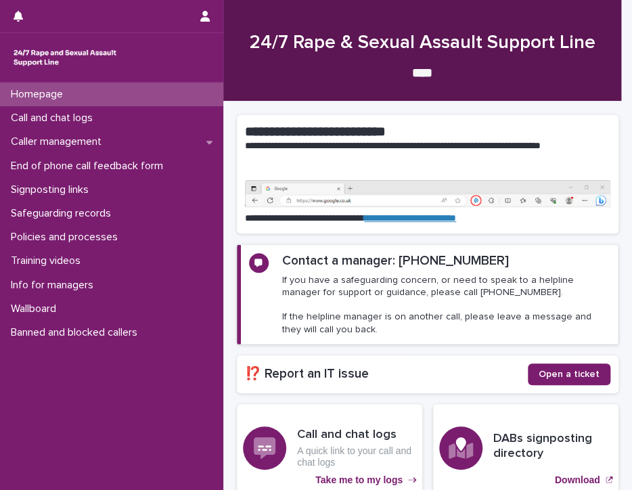 This screenshot has width=632, height=490. I want to click on p: Homepage, so click(39, 94).